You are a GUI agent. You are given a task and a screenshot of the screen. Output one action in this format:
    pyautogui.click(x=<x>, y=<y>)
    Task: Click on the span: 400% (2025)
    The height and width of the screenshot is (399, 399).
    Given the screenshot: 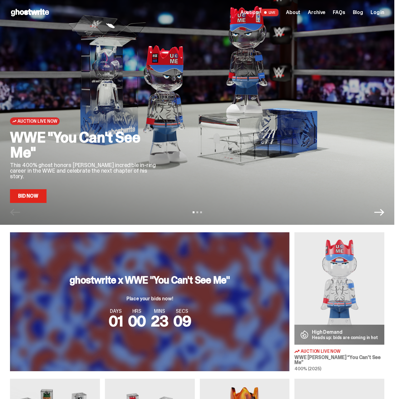 What is the action you would take?
    pyautogui.click(x=307, y=369)
    